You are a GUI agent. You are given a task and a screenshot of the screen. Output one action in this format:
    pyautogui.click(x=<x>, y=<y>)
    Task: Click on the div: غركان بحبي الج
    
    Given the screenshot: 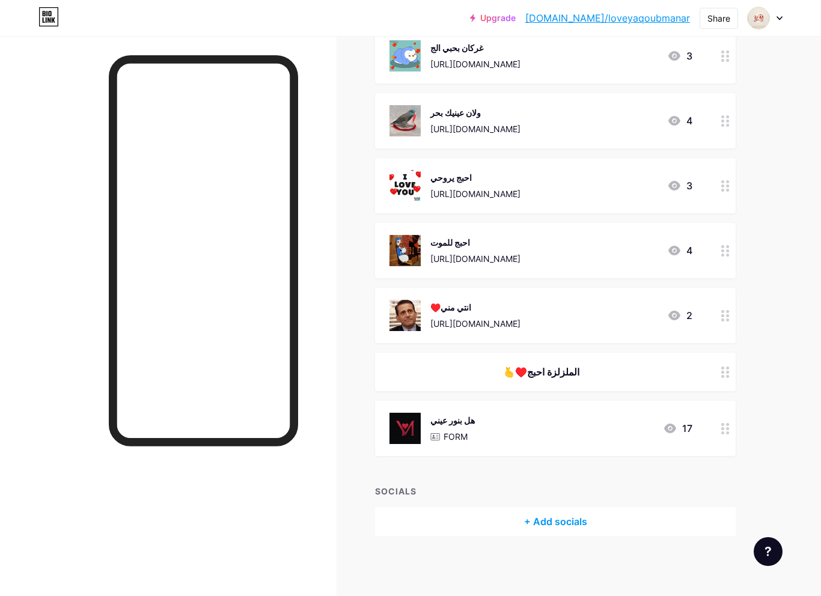 What is the action you would take?
    pyautogui.click(x=476, y=47)
    